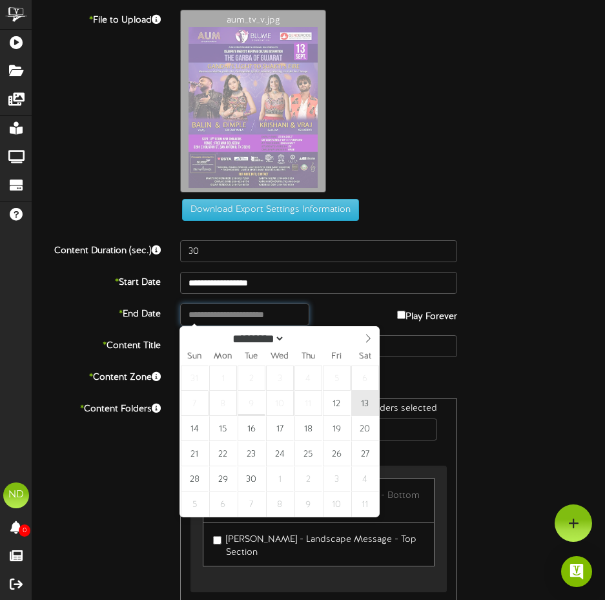  Describe the element at coordinates (194, 428) in the screenshot. I see `span: September 14, 2025` at that location.